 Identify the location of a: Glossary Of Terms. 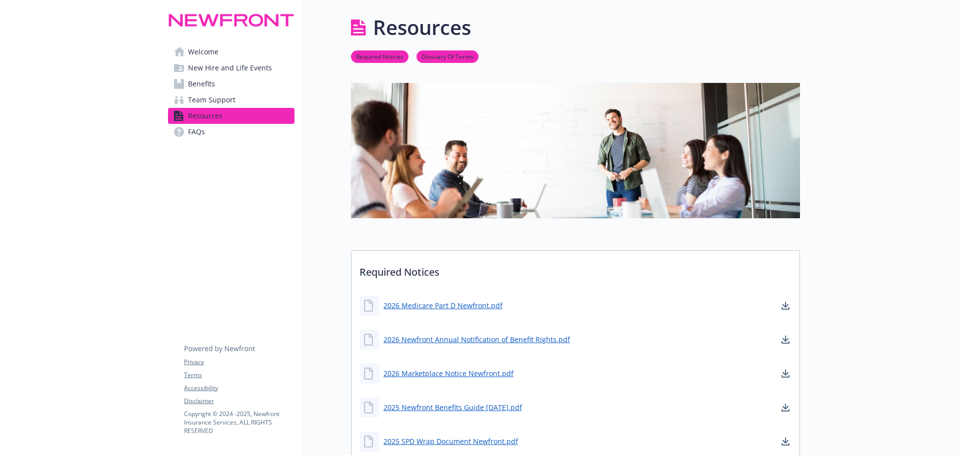
(447, 56).